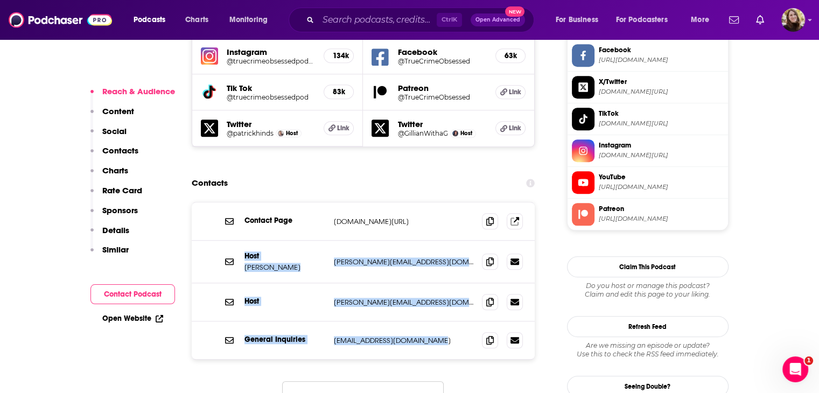 This screenshot has width=819, height=393. Describe the element at coordinates (648, 326) in the screenshot. I see `button: Refresh Feed` at that location.